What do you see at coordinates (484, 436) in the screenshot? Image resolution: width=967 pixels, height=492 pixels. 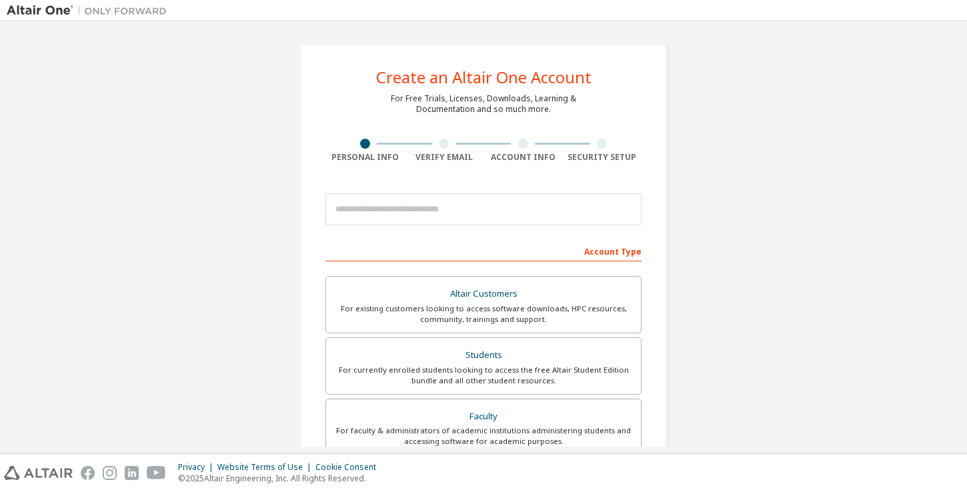 I see `div: For faculty & administrators of academic institutions administering students and accessing softwa...` at bounding box center [484, 436].